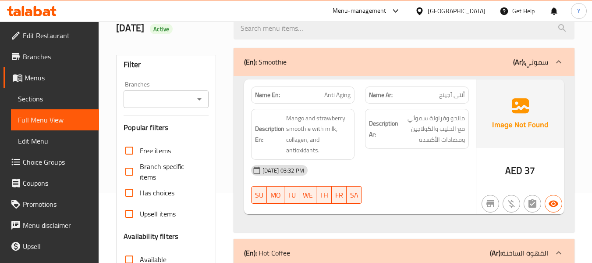 The width and height of the screenshot is (592, 263). I want to click on a: Promotions, so click(51, 204).